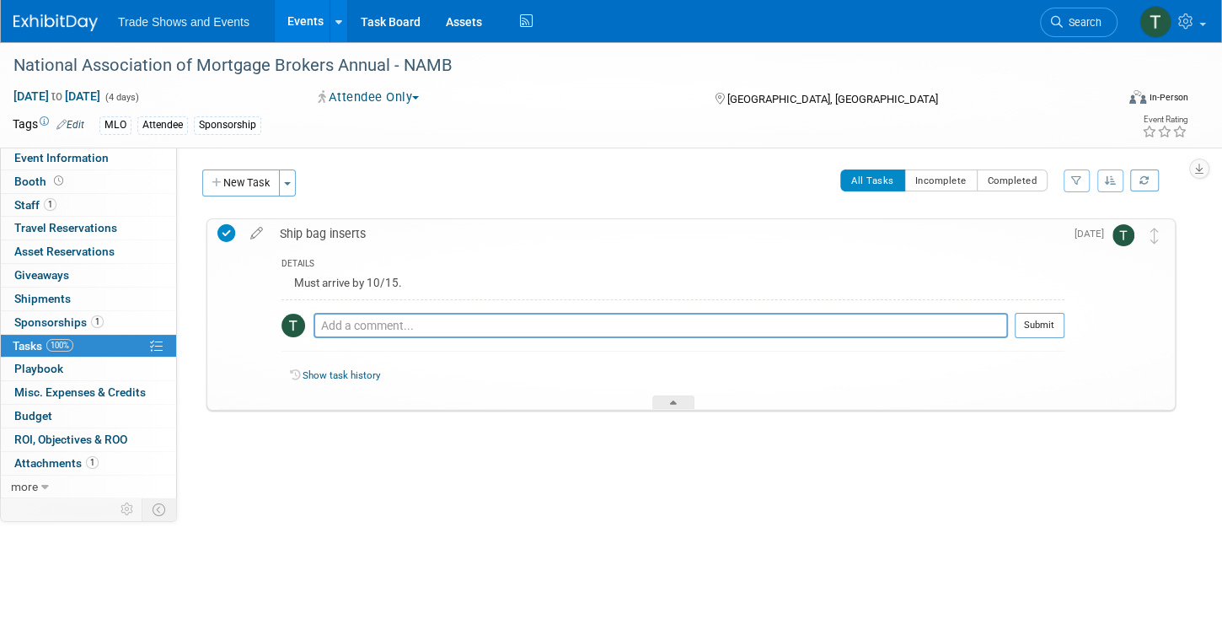 The image size is (1222, 619). I want to click on i: Move task, so click(1155, 235).